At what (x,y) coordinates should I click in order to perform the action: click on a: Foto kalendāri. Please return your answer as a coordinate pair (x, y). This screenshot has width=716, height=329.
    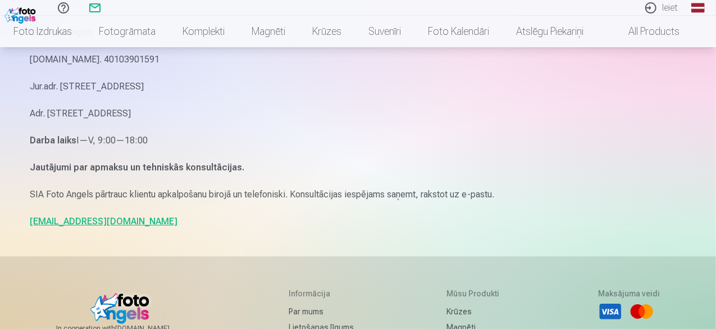
    Looking at the image, I should click on (458, 31).